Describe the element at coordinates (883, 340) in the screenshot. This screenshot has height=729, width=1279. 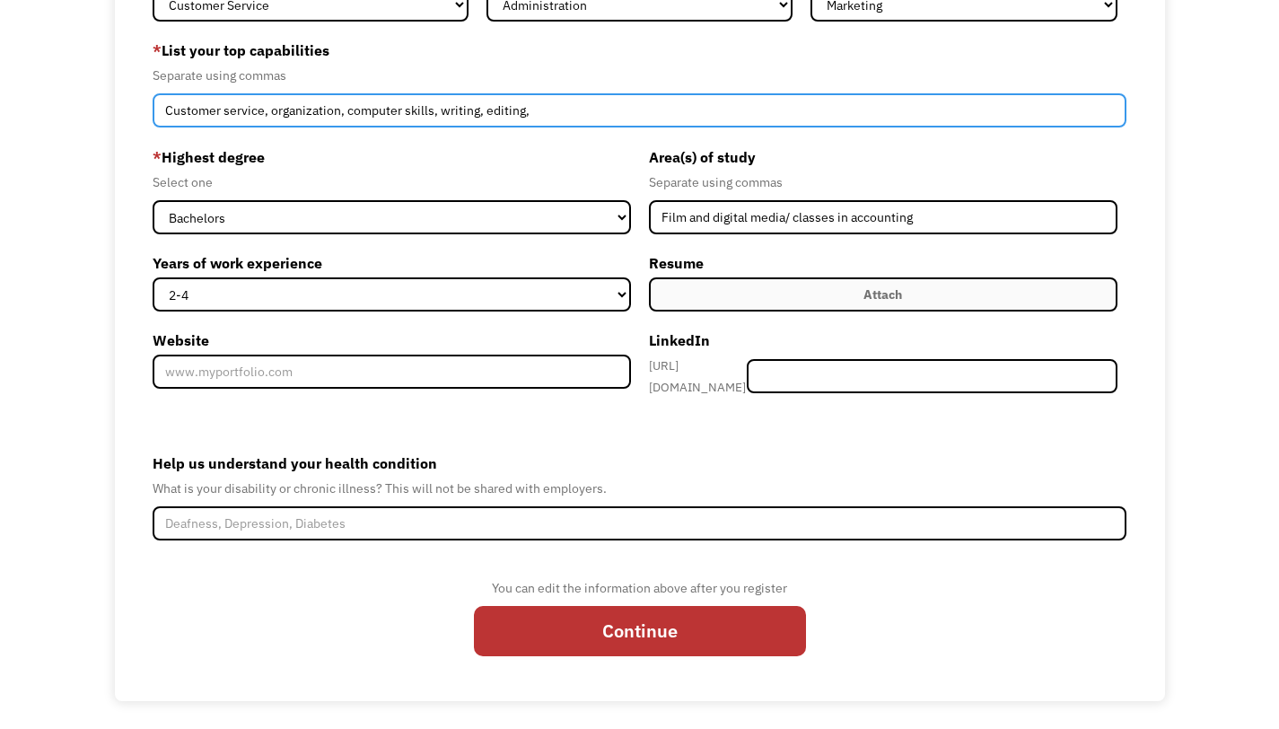
I see `label: LinkedIn` at that location.